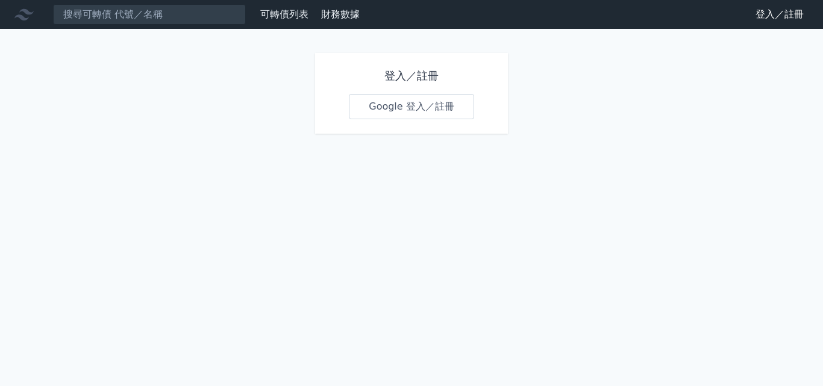 This screenshot has width=823, height=386. I want to click on h1: 登入／註冊, so click(411, 76).